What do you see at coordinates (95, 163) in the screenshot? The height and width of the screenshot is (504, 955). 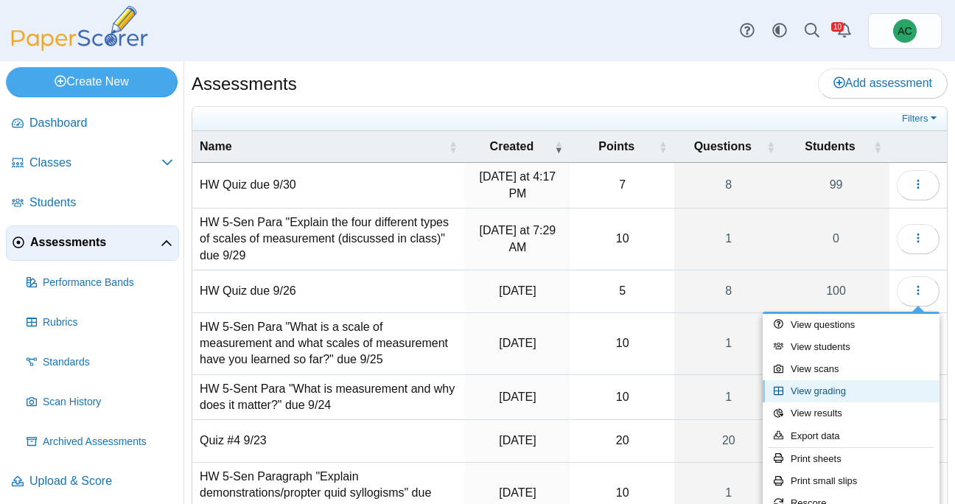 I see `span: Classes` at bounding box center [95, 163].